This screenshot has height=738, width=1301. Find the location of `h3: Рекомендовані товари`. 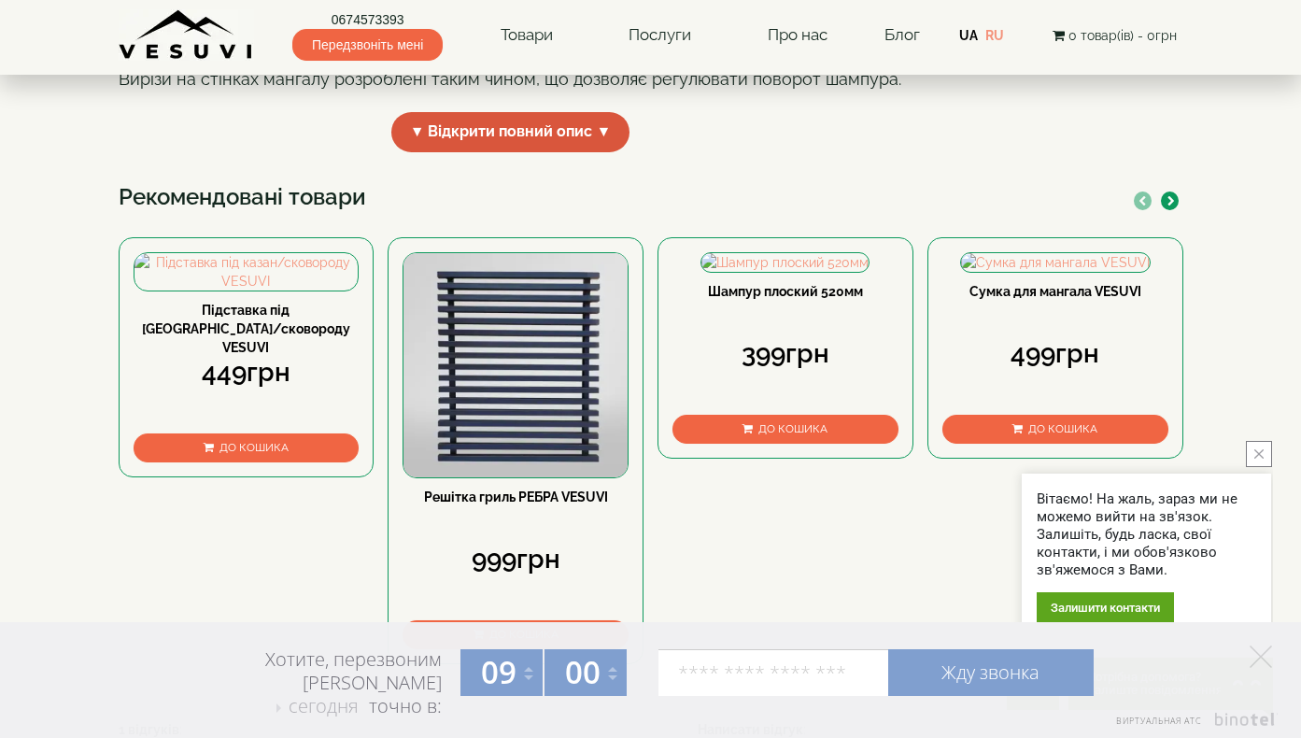

h3: Рекомендовані товари is located at coordinates (651, 197).